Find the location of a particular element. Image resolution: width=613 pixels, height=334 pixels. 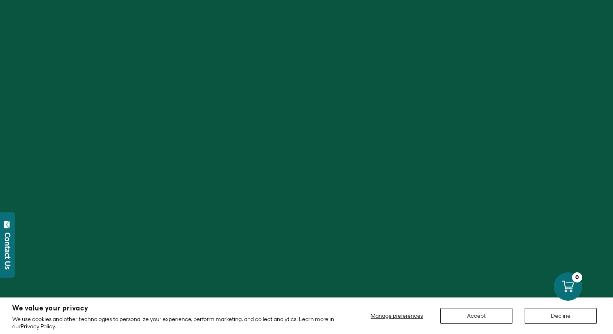

div: Contact Us is located at coordinates (8, 251).